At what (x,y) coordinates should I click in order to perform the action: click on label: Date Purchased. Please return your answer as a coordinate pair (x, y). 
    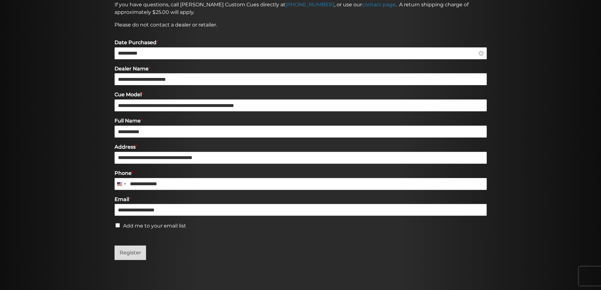
    Looking at the image, I should click on (301, 43).